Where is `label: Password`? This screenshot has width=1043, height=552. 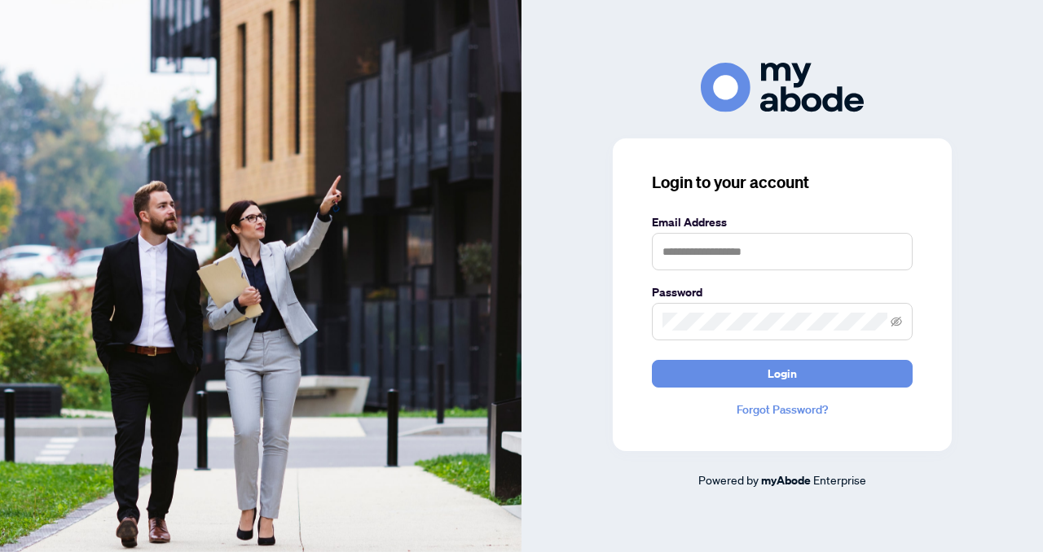 label: Password is located at coordinates (782, 293).